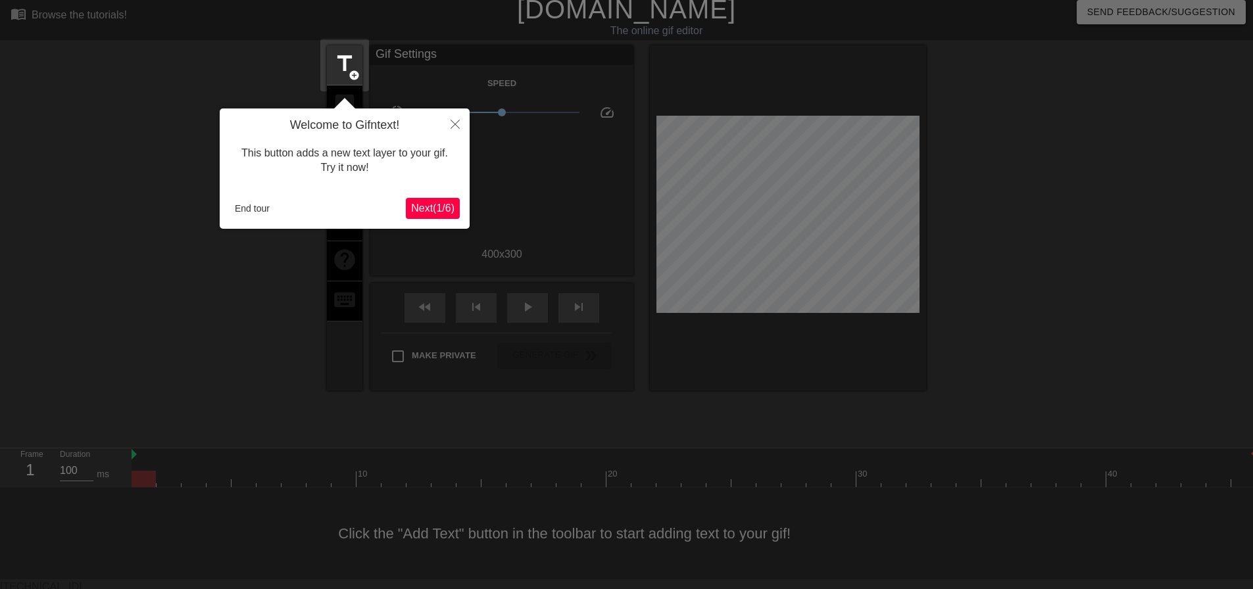 The image size is (1253, 589). Describe the element at coordinates (433, 209) in the screenshot. I see `button: Next` at that location.